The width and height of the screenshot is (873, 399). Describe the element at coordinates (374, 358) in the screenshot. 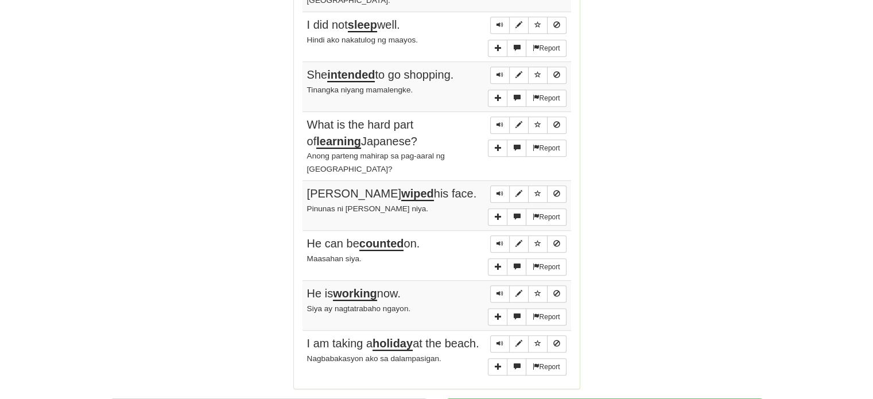

I see `small: Nagbabakasyon ako sa dalampasigan.` at that location.